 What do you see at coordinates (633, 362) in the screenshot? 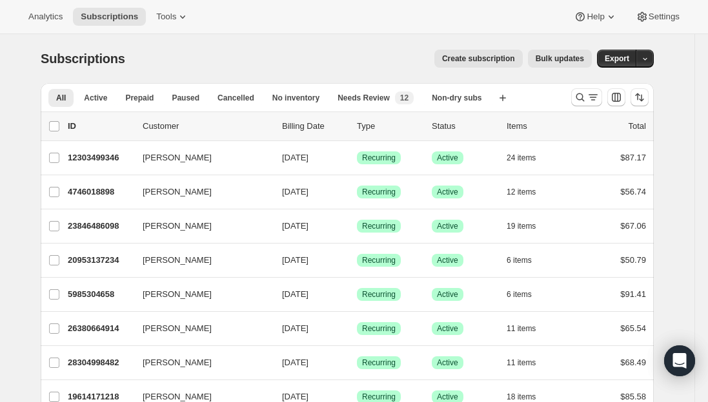
I see `span: $68.49` at bounding box center [633, 362].